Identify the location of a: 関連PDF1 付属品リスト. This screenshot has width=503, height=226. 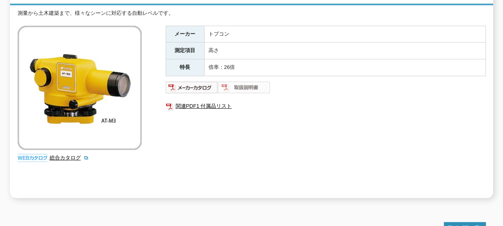
(326, 106).